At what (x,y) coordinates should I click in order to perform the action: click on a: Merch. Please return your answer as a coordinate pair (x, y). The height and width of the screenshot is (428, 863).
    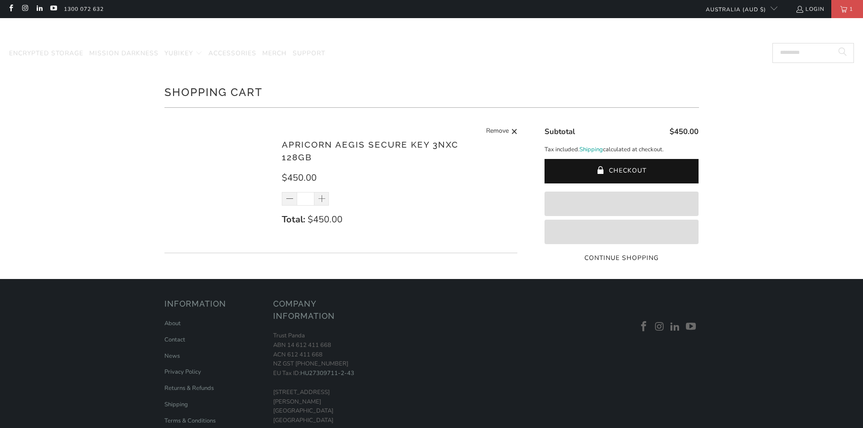
    Looking at the image, I should click on (274, 53).